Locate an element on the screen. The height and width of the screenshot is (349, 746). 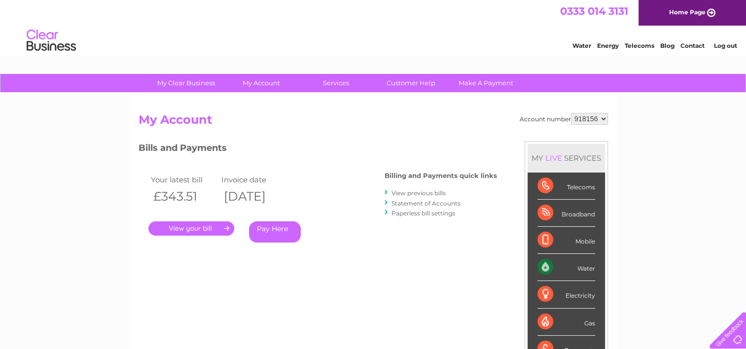
h3: Bills and Payments is located at coordinates (318, 149).